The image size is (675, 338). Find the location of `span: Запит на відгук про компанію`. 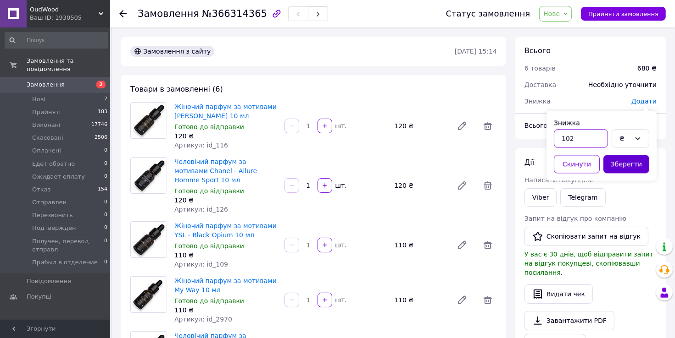

span: Запит на відгук про компанію is located at coordinates (575, 219).